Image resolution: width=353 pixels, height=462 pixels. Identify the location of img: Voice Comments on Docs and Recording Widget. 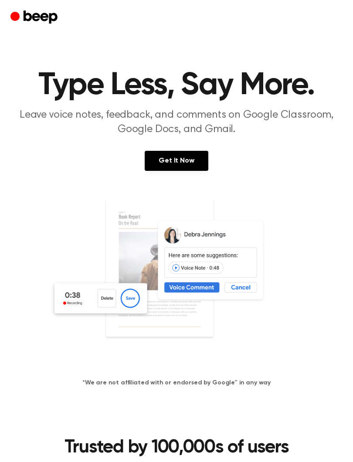
(177, 281).